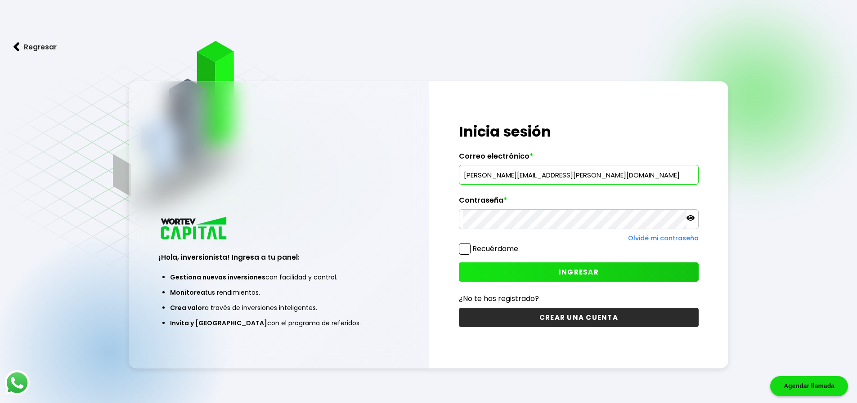 This screenshot has height=403, width=857. I want to click on span: Crea valor, so click(187, 308).